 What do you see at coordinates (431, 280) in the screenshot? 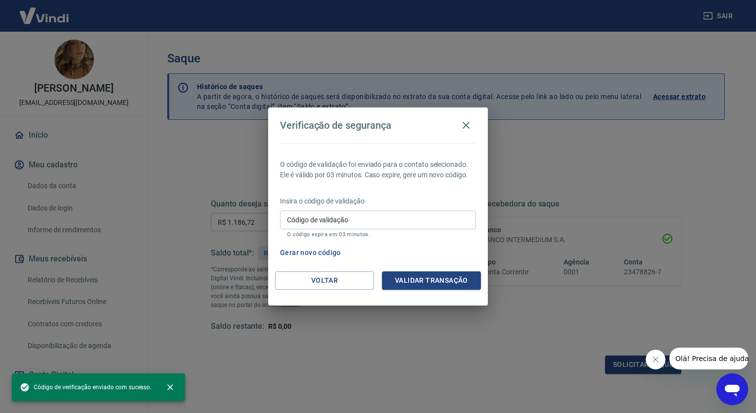
I see `button: Validar transação` at bounding box center [431, 280].